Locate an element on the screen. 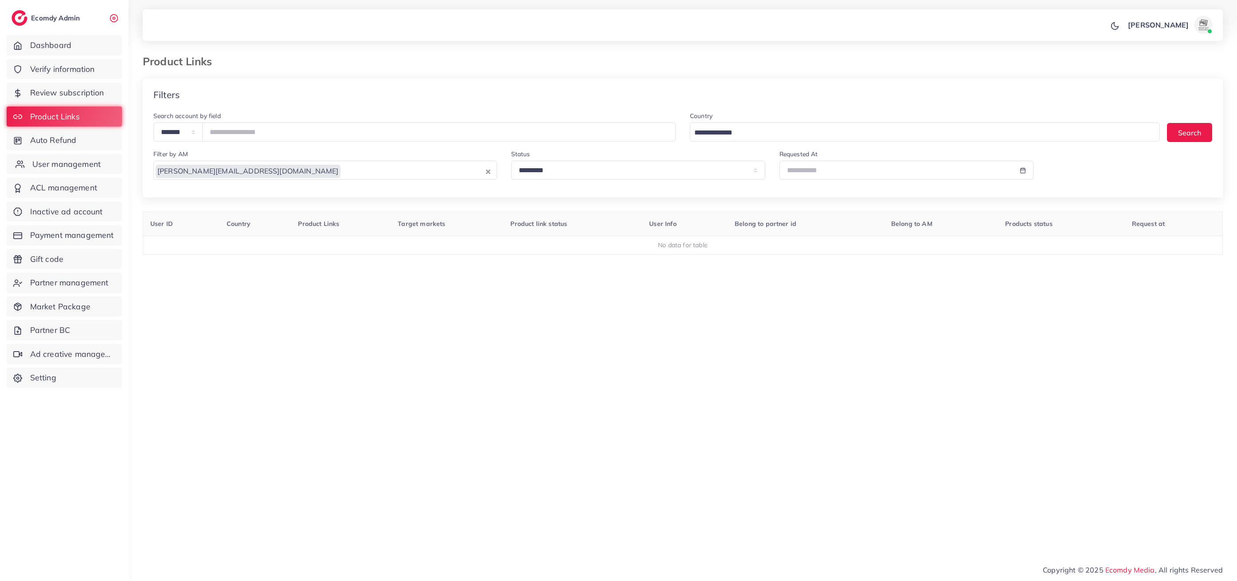 The width and height of the screenshot is (1237, 581). a: User management is located at coordinates (64, 164).